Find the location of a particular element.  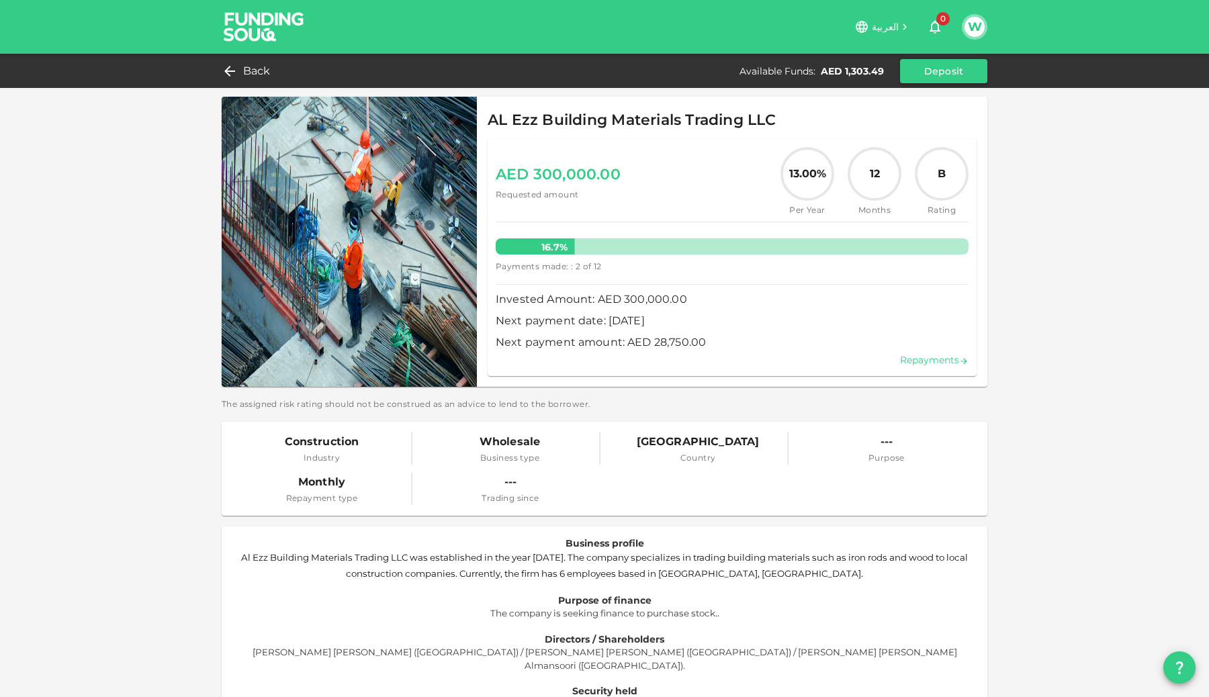

span: Directors / Shareholders is located at coordinates (605, 639).